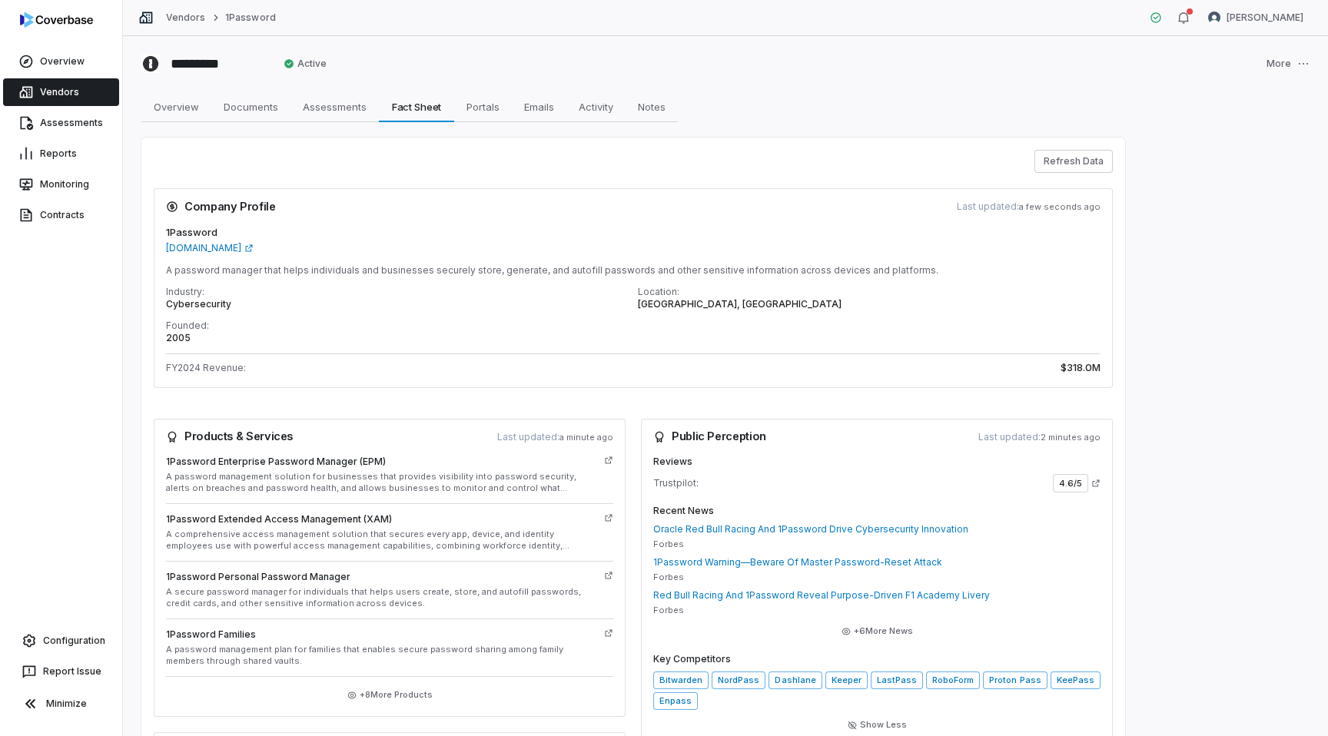 This screenshot has width=1328, height=736. Describe the element at coordinates (397, 304) in the screenshot. I see `p: Cybersecurity` at that location.